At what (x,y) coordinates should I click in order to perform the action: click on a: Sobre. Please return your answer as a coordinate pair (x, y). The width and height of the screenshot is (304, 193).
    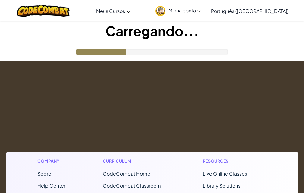
    Looking at the image, I should click on (44, 174).